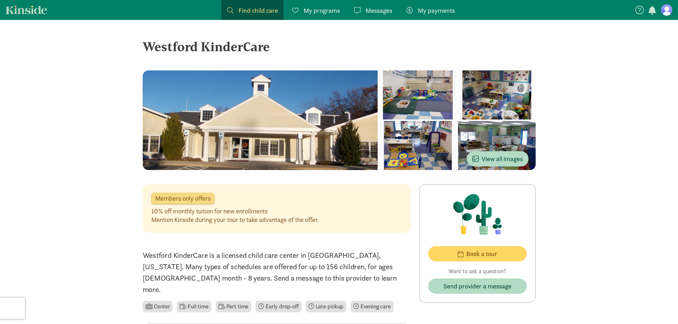  What do you see at coordinates (372, 307) in the screenshot?
I see `li: Evening care` at bounding box center [372, 307].